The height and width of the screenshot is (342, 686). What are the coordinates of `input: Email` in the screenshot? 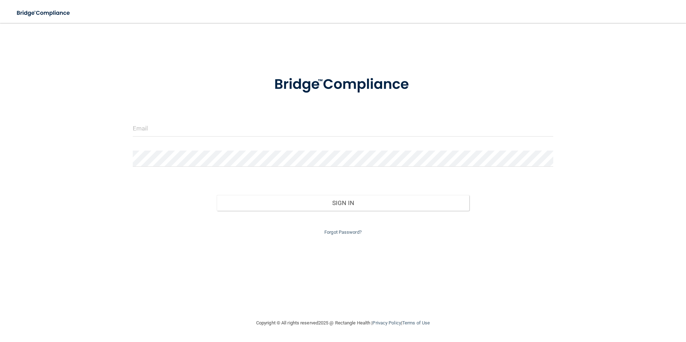 It's located at (343, 128).